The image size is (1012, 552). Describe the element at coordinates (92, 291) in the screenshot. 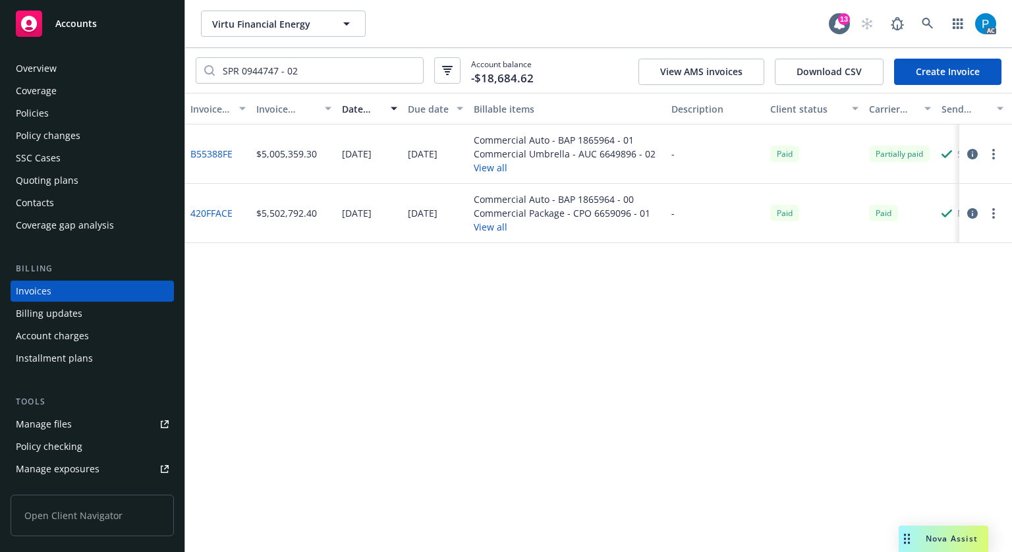

I see `a: Invoices` at that location.